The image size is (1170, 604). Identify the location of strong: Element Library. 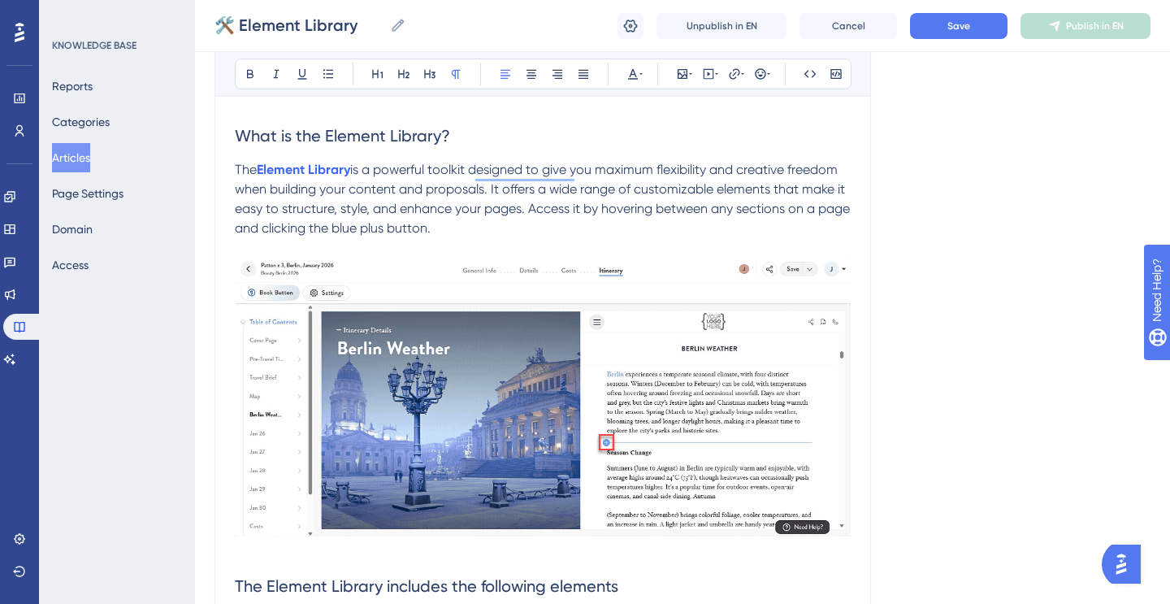
(303, 169).